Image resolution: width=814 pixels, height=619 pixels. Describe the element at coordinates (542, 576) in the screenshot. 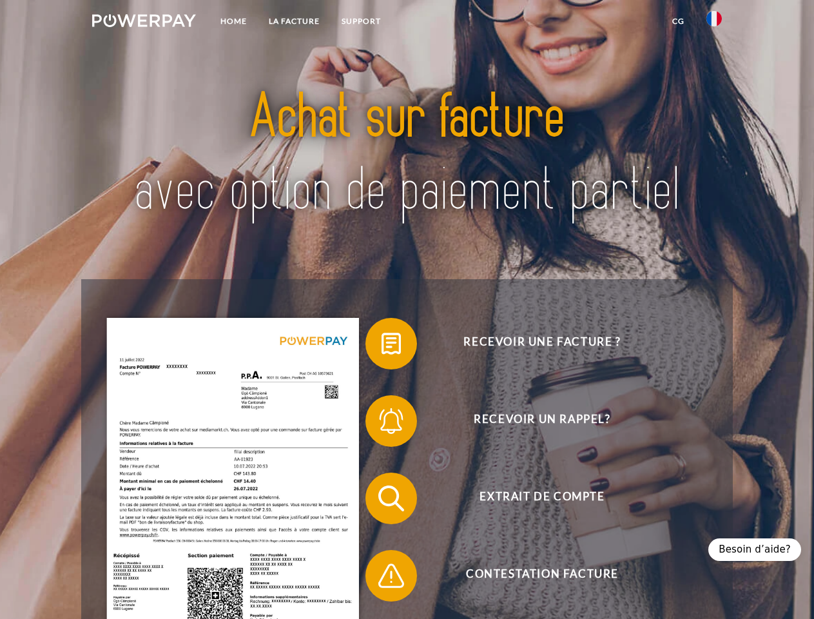

I see `span: Contestation Facture` at that location.